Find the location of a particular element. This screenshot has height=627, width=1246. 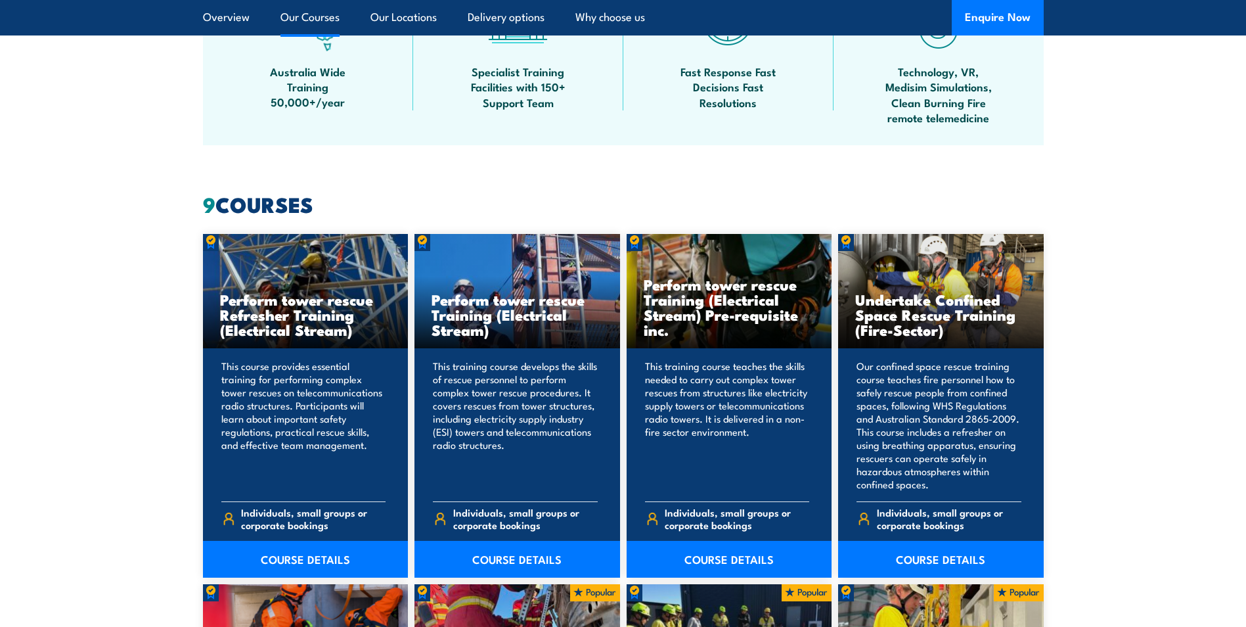

p: This training course teaches the skills needed to carry out complex tower rescues from structures... is located at coordinates (727, 425).